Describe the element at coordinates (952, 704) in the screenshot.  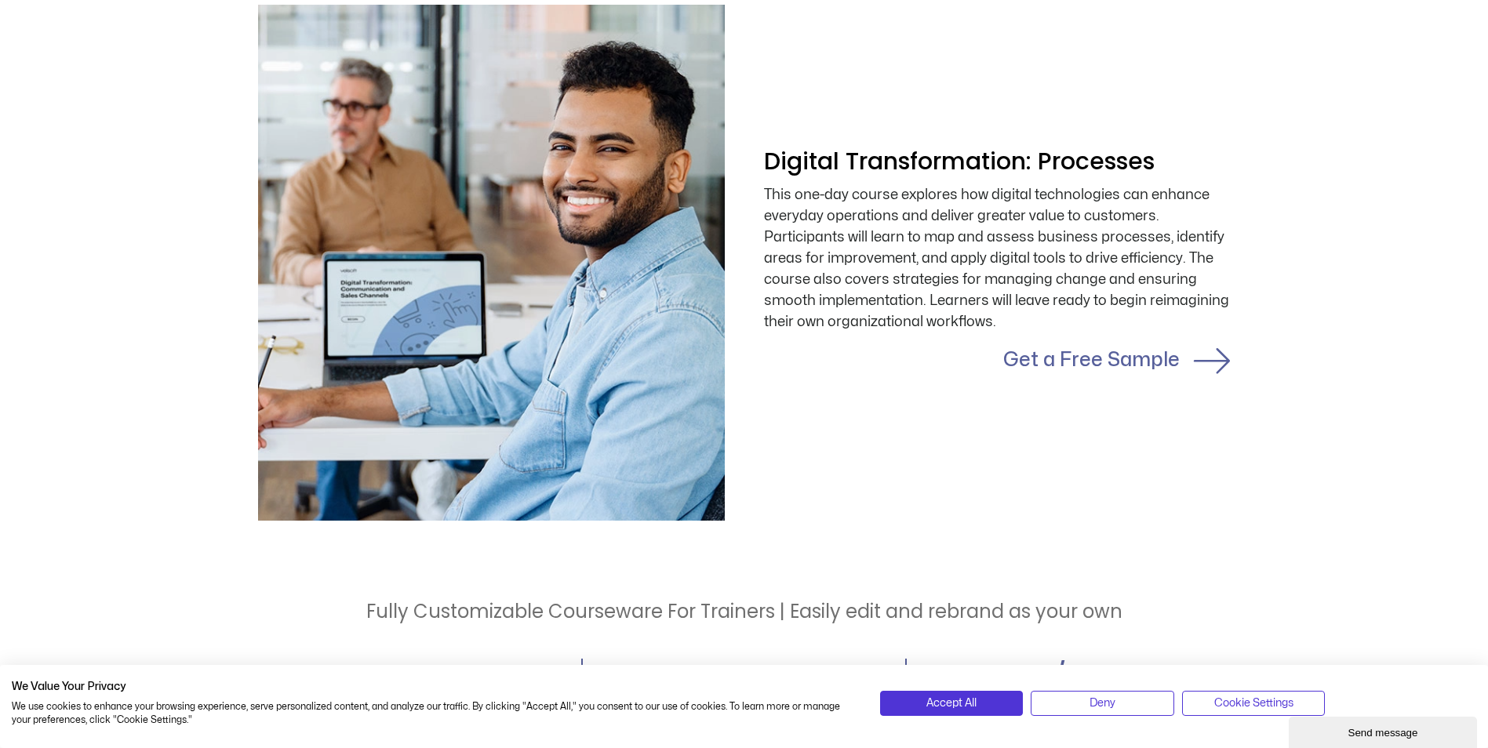
I see `span: Accept All` at that location.